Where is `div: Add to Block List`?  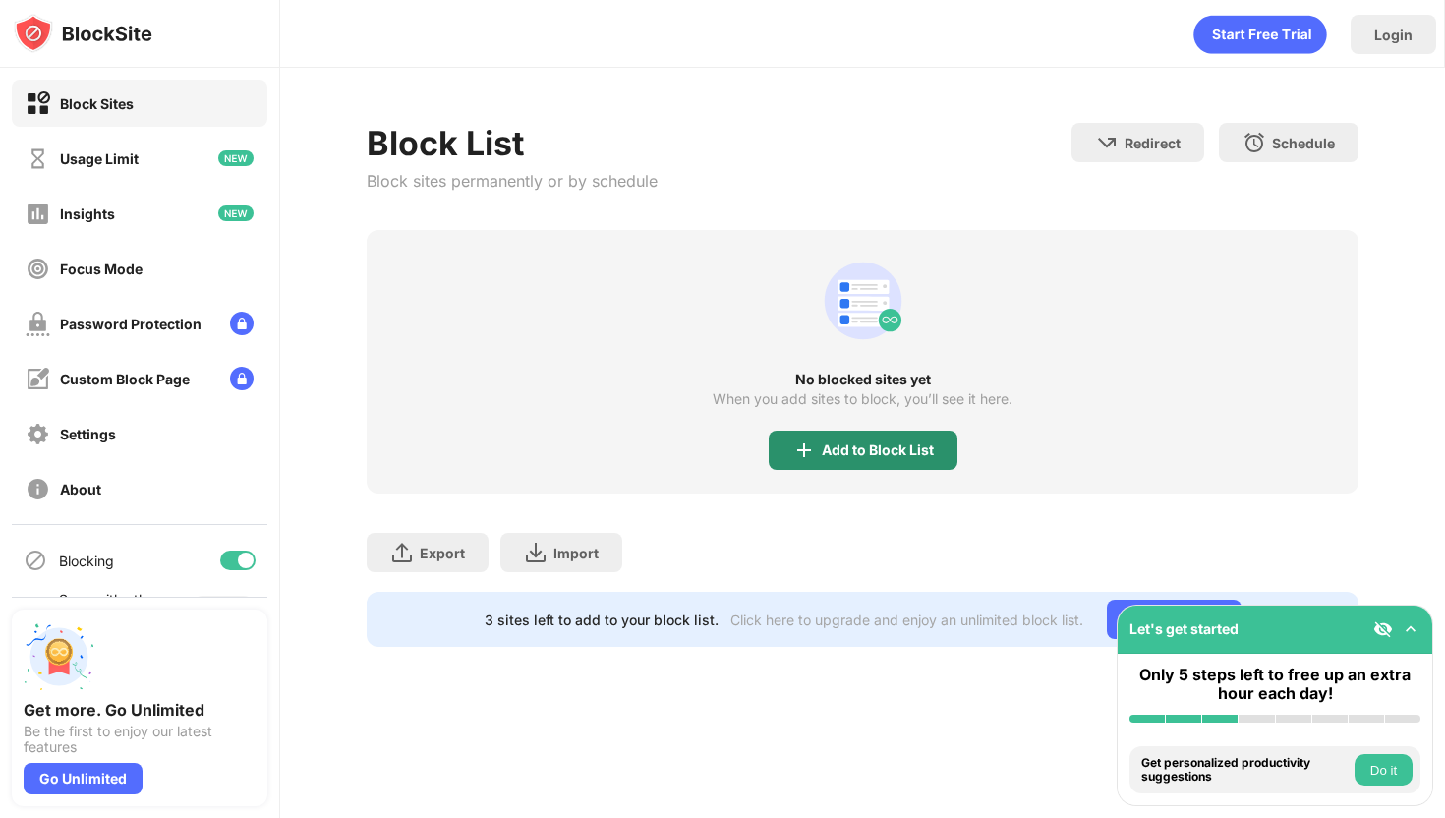
div: Add to Block List is located at coordinates (878, 450).